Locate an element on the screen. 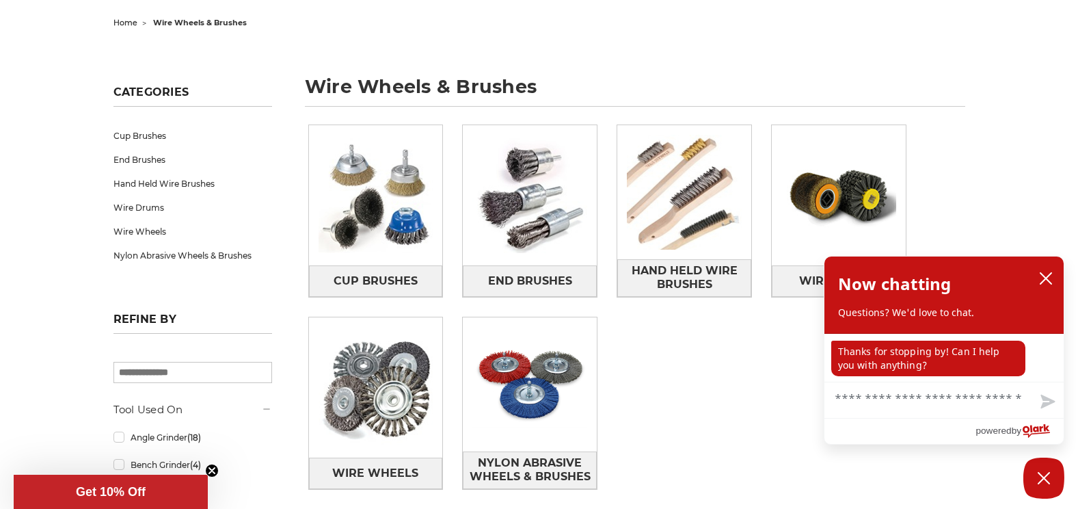 This screenshot has height=509, width=1078. h5: Categories is located at coordinates (193, 96).